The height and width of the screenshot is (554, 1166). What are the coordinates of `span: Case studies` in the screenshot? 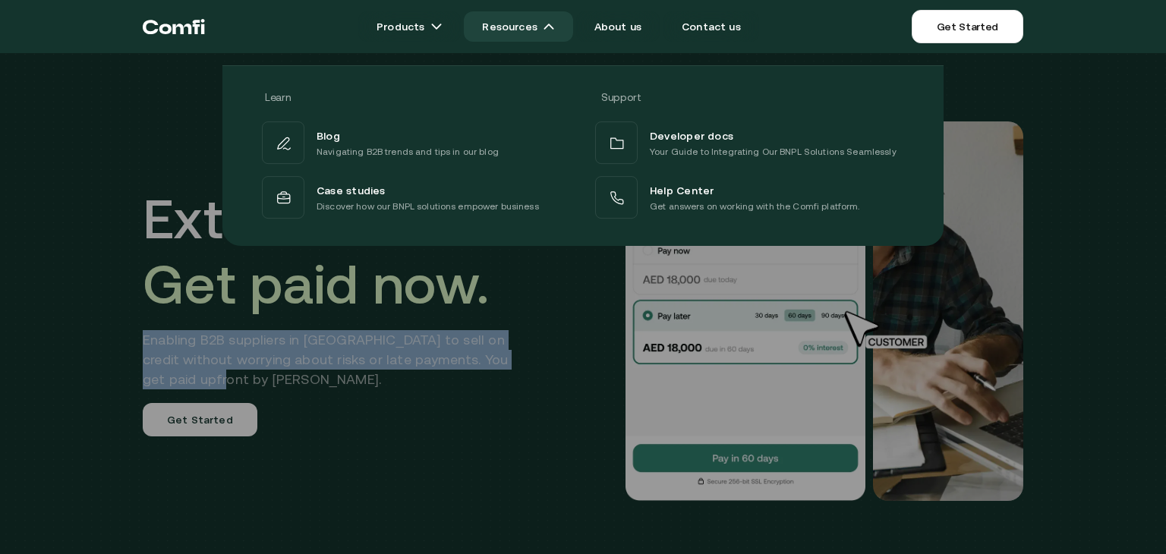 It's located at (351, 190).